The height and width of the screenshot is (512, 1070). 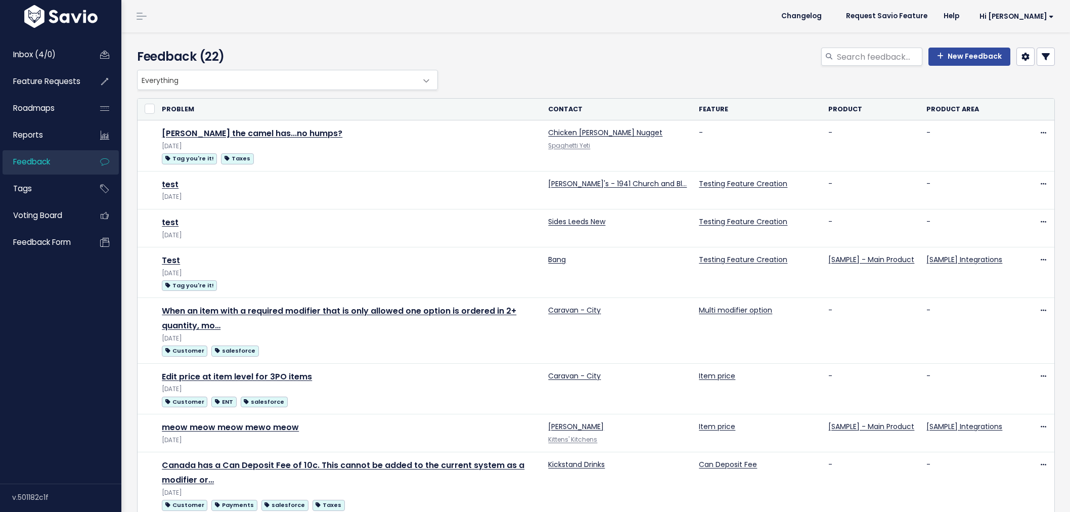 What do you see at coordinates (343, 472) in the screenshot?
I see `a: Canada has a Can Deposit Fee of 10c. This cannot be added to the current system as a modifier or…` at bounding box center [343, 472].